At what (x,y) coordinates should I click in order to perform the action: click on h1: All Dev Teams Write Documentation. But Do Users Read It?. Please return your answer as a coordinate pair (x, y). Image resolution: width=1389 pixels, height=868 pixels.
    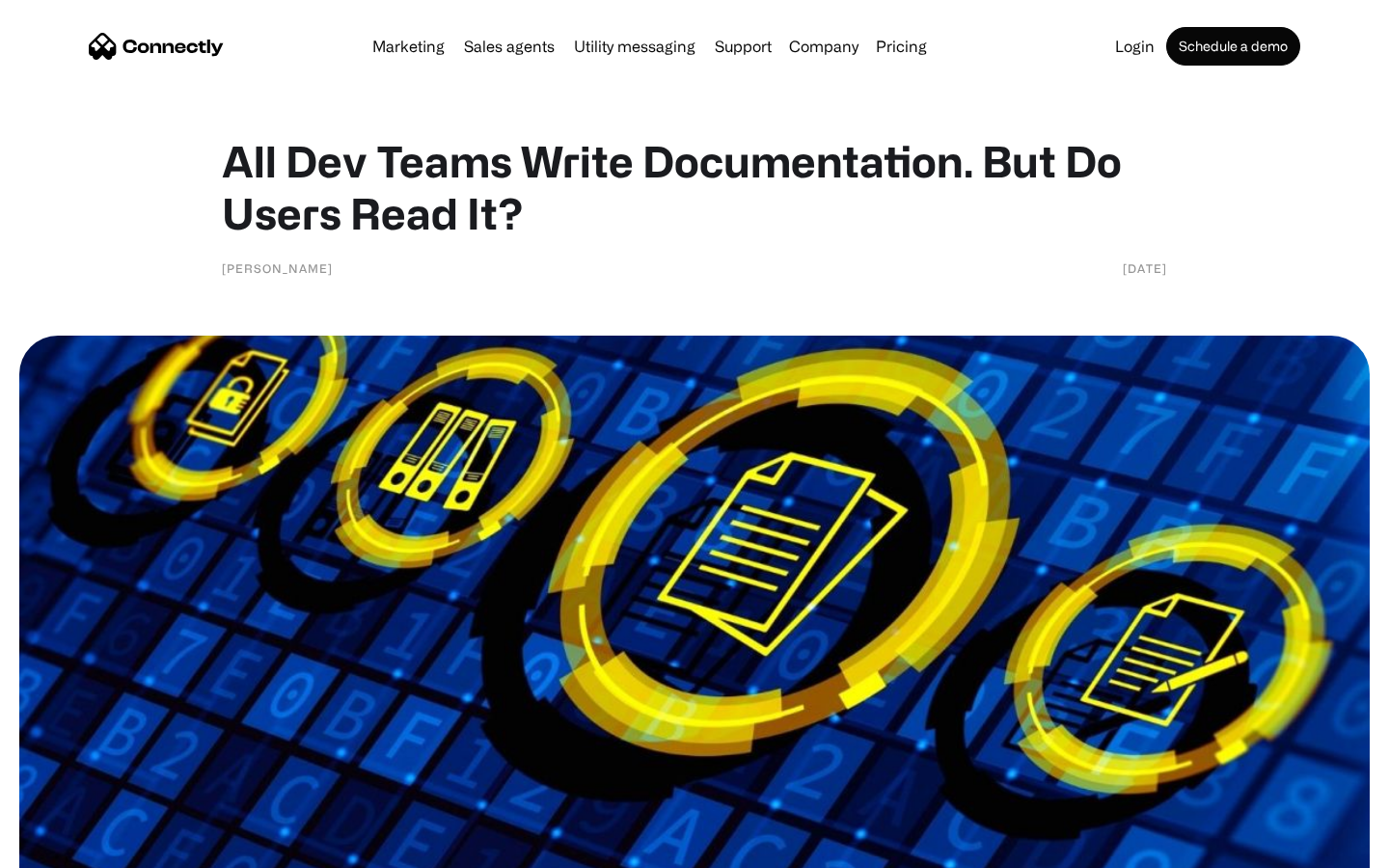
    Looking at the image, I should click on (694, 187).